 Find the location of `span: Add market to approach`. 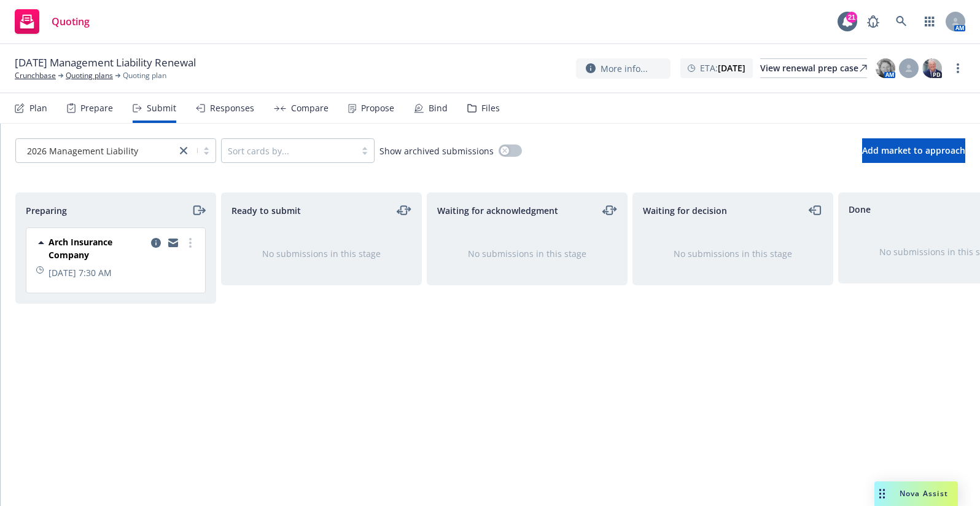

span: Add market to approach is located at coordinates (914, 150).